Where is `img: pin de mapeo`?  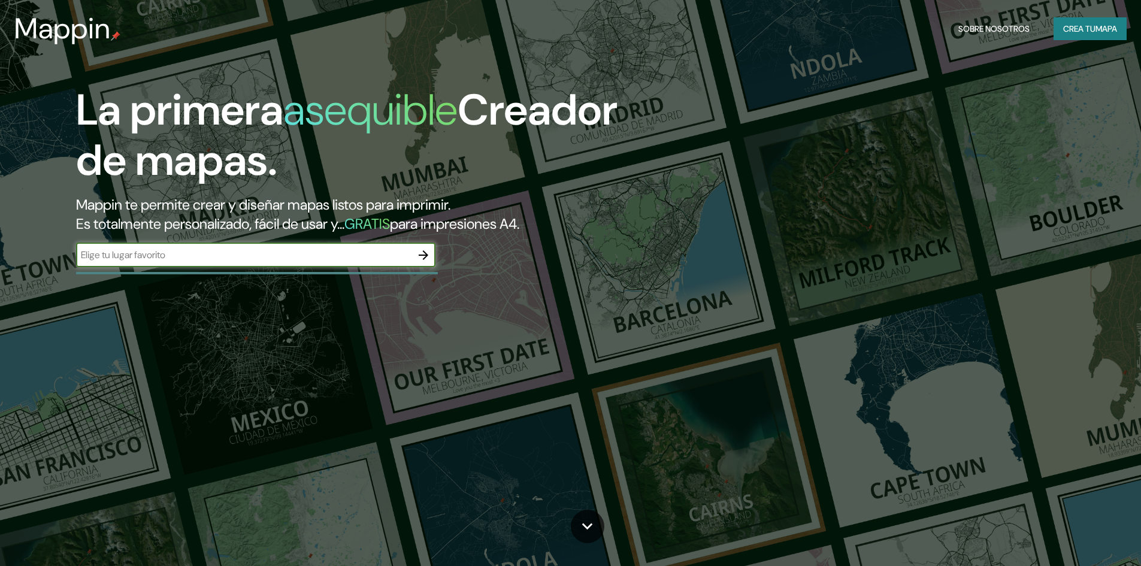
img: pin de mapeo is located at coordinates (116, 36).